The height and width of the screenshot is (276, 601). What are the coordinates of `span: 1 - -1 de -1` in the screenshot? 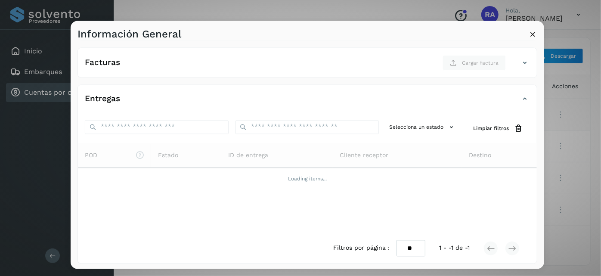 It's located at (454, 248).